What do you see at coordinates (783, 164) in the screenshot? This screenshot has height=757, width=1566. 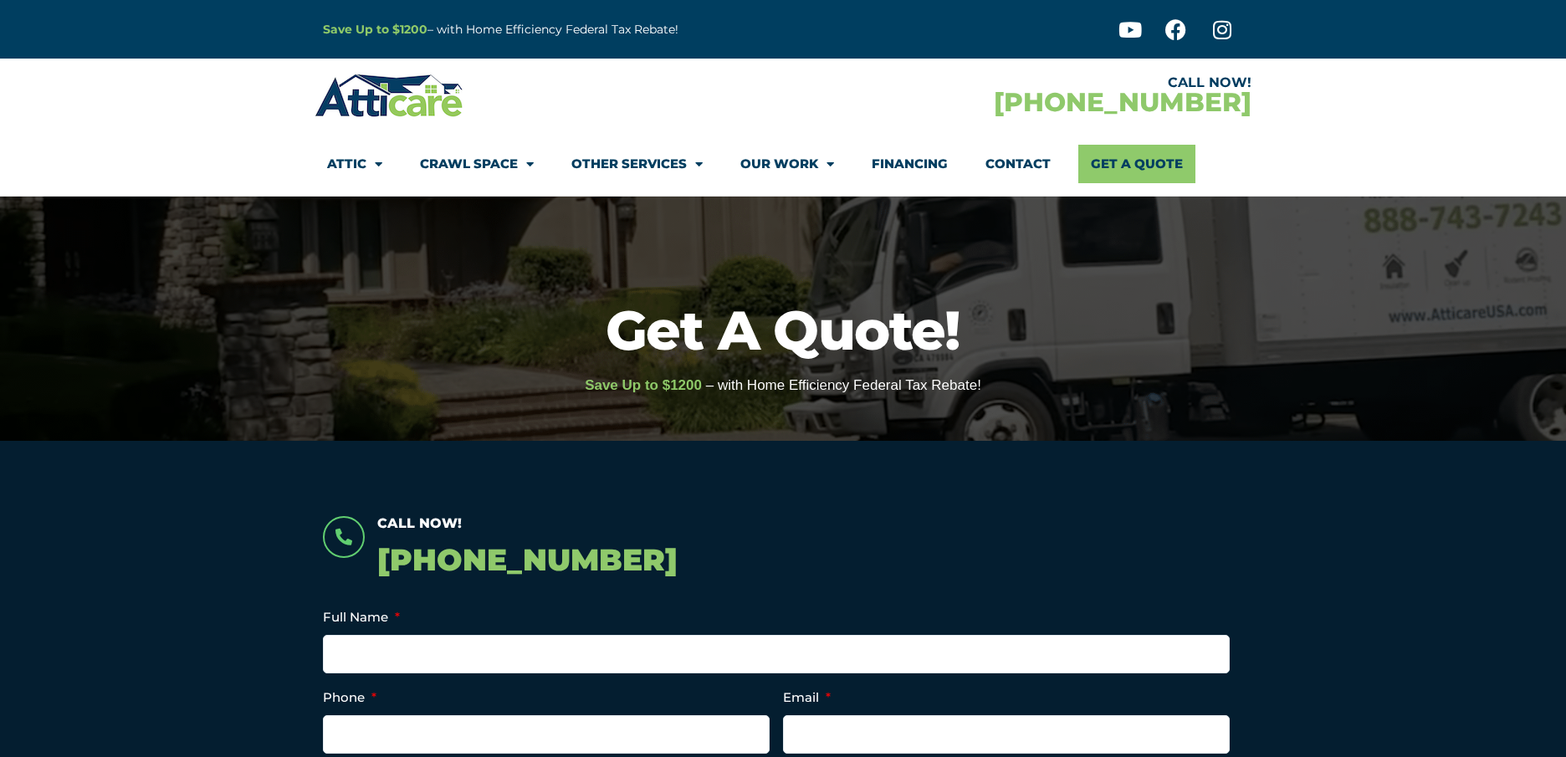 I see `nav: Menu` at bounding box center [783, 164].